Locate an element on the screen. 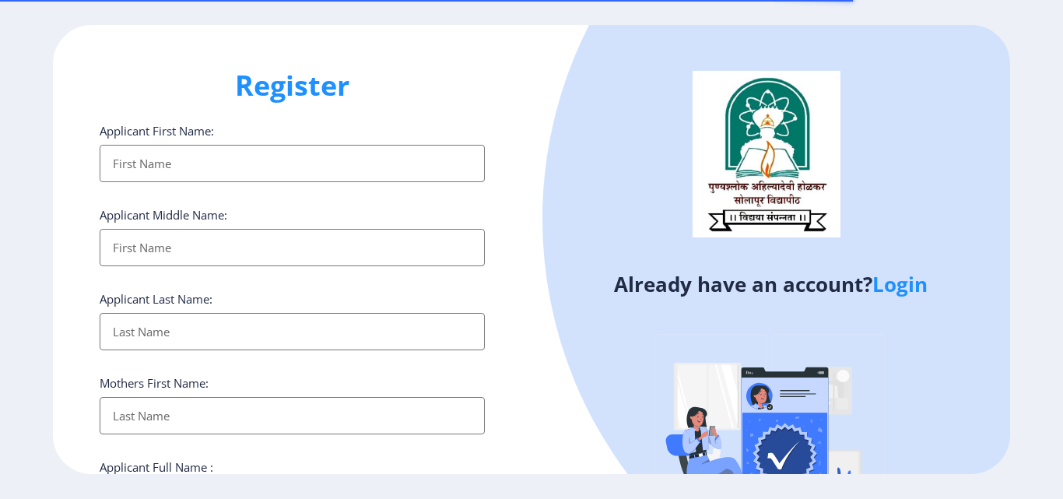 This screenshot has height=499, width=1063. a: Login is located at coordinates (900, 284).